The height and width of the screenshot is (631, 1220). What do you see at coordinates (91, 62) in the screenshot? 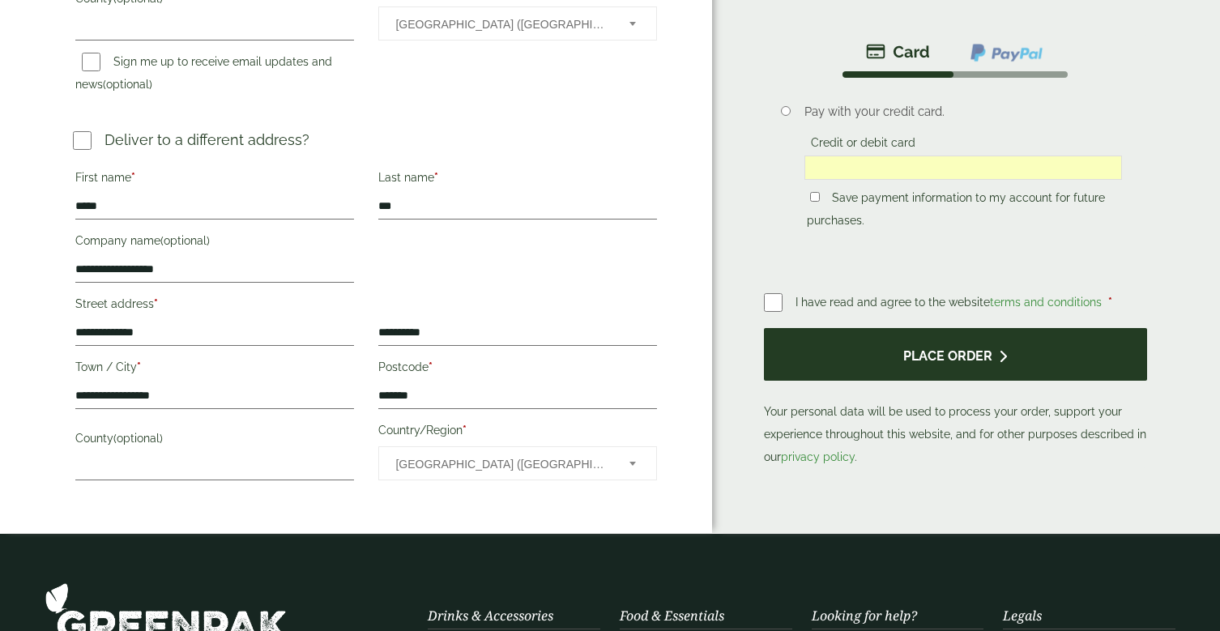
I see `input: Sign me up to receive email updates and news(optional)` at bounding box center [91, 62].